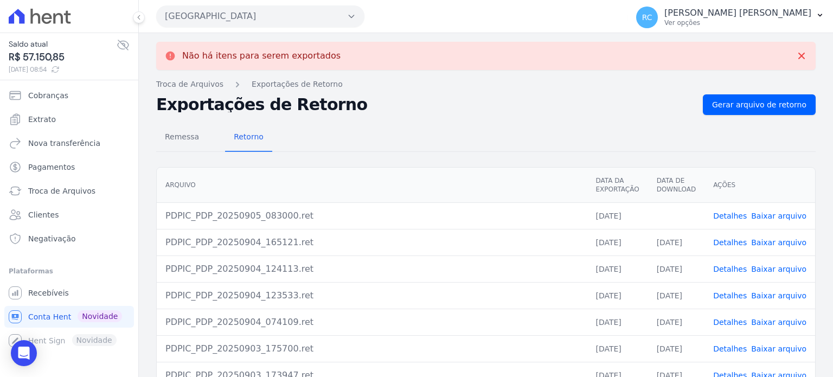 Image resolution: width=833 pixels, height=377 pixels. What do you see at coordinates (100, 316) in the screenshot?
I see `span: Novidade` at bounding box center [100, 316].